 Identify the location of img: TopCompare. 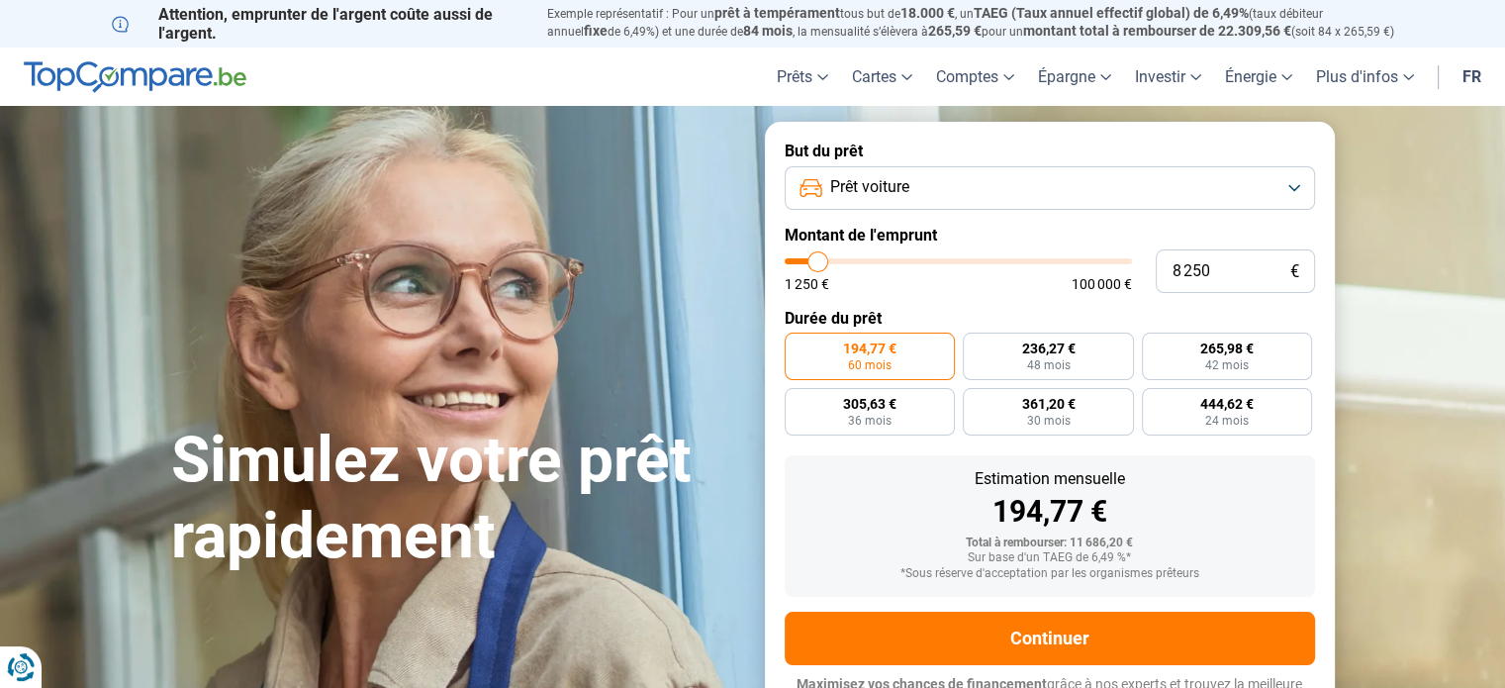
(135, 77).